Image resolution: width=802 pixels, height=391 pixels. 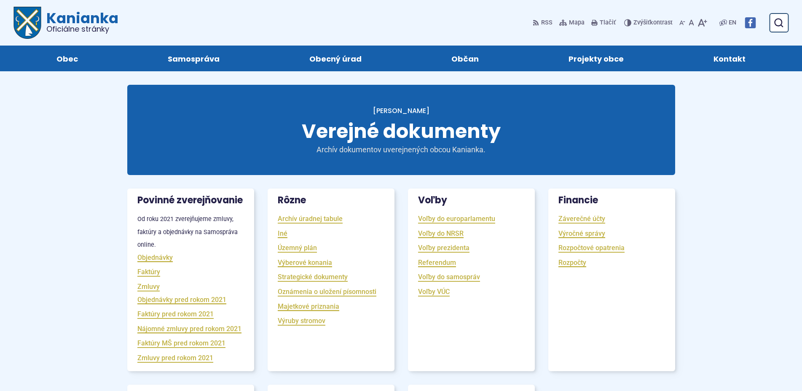 I want to click on a: Zmluvy, so click(x=148, y=286).